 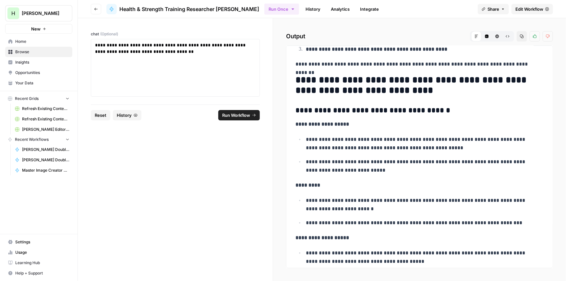 What do you see at coordinates (42, 62) in the screenshot?
I see `span: Insights` at bounding box center [42, 62].